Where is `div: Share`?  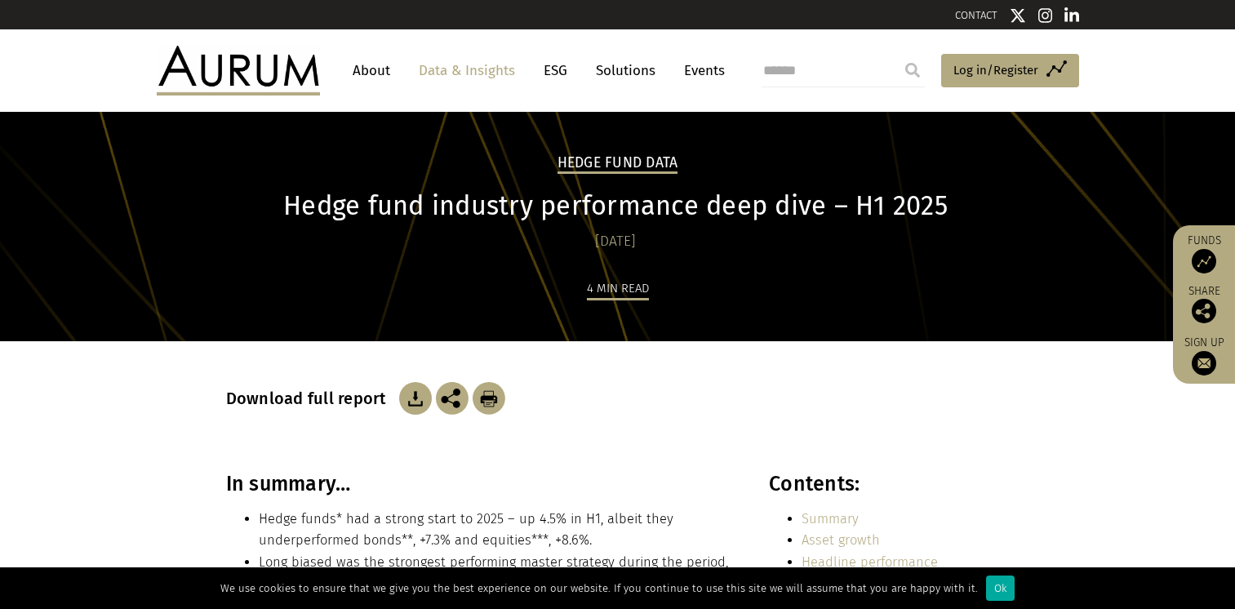
div: Share is located at coordinates (1204, 304).